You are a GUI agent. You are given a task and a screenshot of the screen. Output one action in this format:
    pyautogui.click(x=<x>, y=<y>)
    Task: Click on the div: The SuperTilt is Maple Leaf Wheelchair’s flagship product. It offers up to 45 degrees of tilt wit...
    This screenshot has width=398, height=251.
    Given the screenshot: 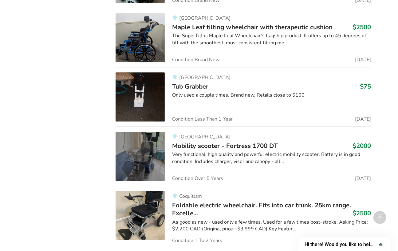 What is the action you would take?
    pyautogui.click(x=272, y=39)
    